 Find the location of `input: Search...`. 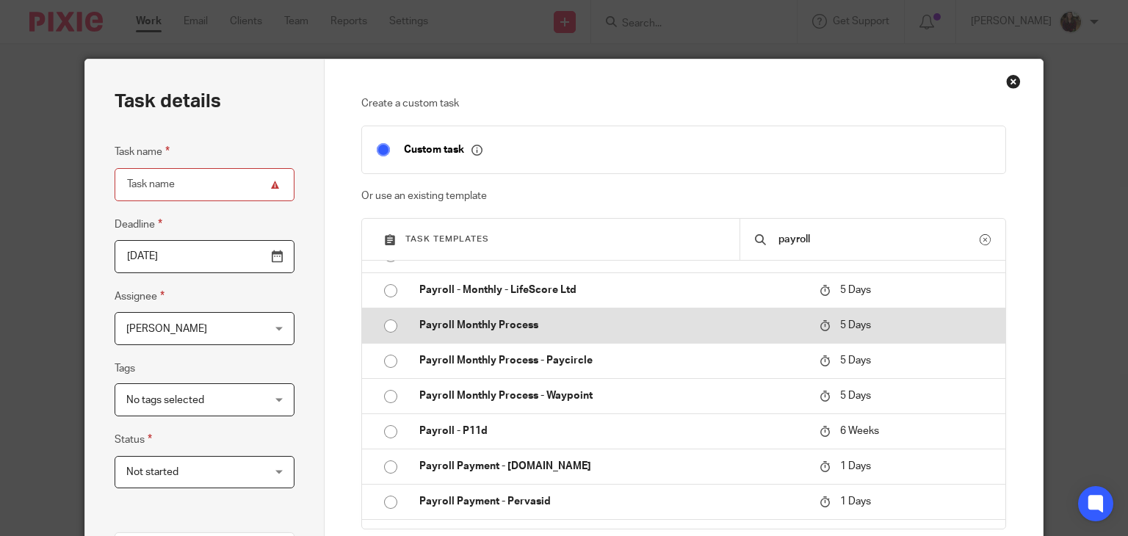

input: Search... is located at coordinates (878, 239).